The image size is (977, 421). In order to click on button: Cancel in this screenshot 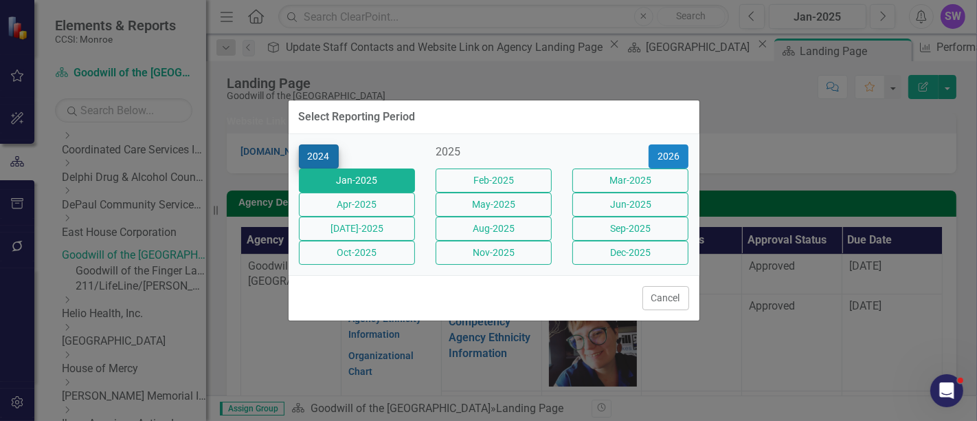, I will do `click(666, 298)`.